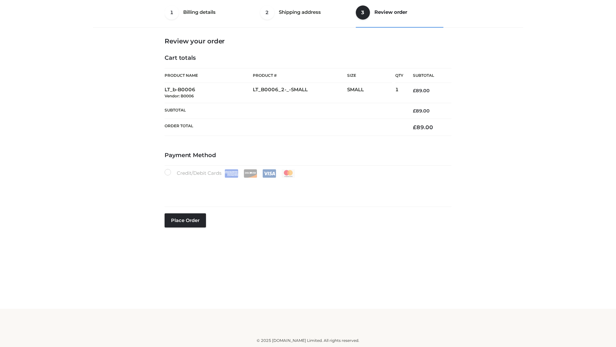 The height and width of the screenshot is (347, 616). Describe the element at coordinates (284, 127) in the screenshot. I see `th: Order Total` at that location.